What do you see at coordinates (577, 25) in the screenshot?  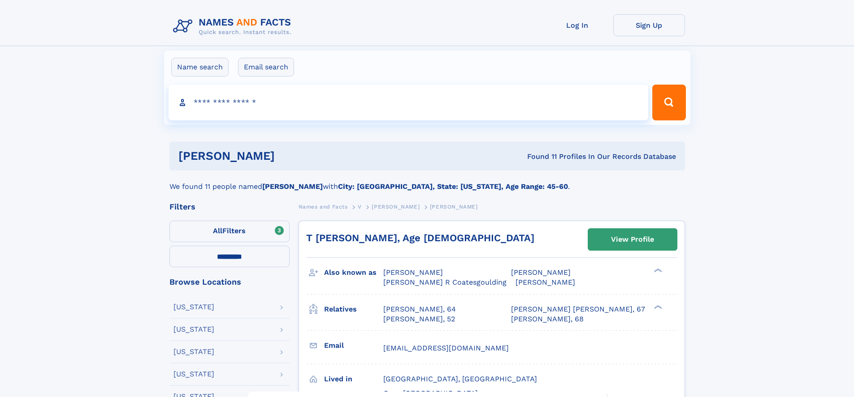 I see `a: Log In` at bounding box center [577, 25].